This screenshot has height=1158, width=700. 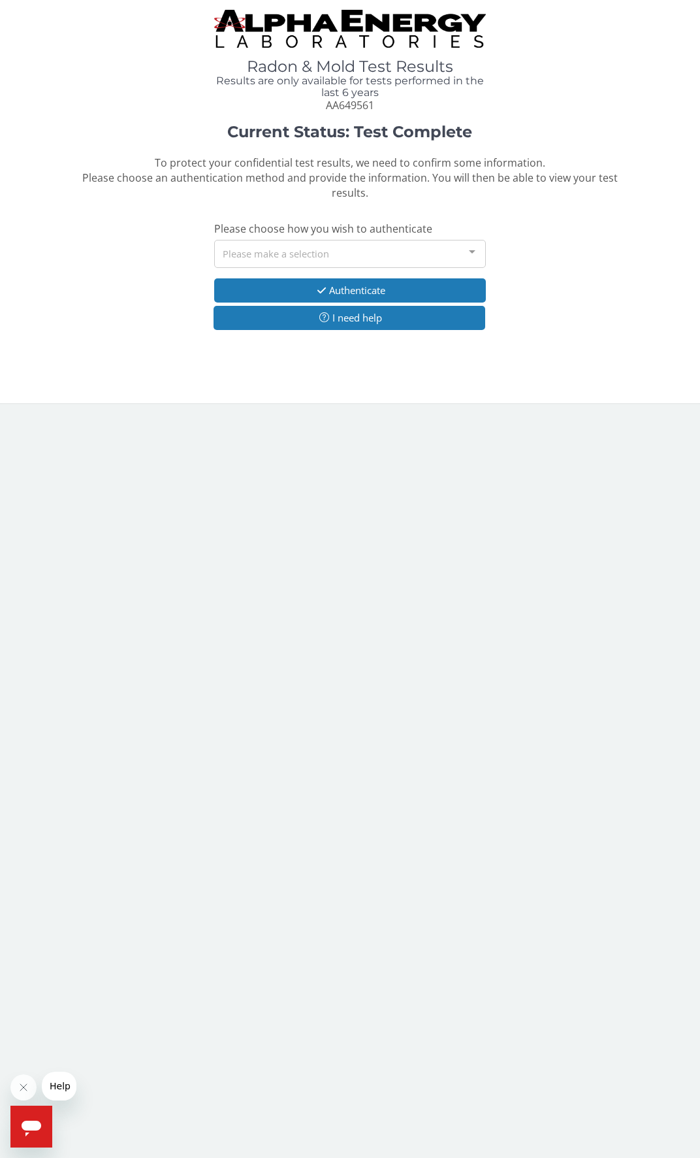 I want to click on span: AA649561, so click(x=350, y=105).